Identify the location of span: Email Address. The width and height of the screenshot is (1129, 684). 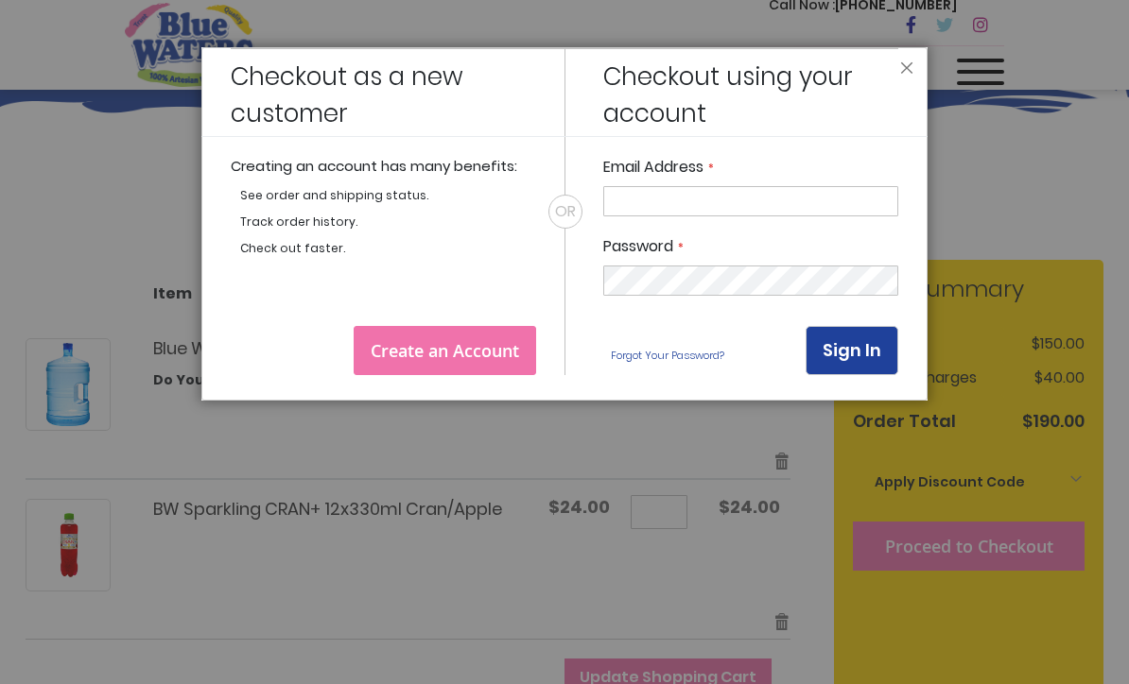
(653, 166).